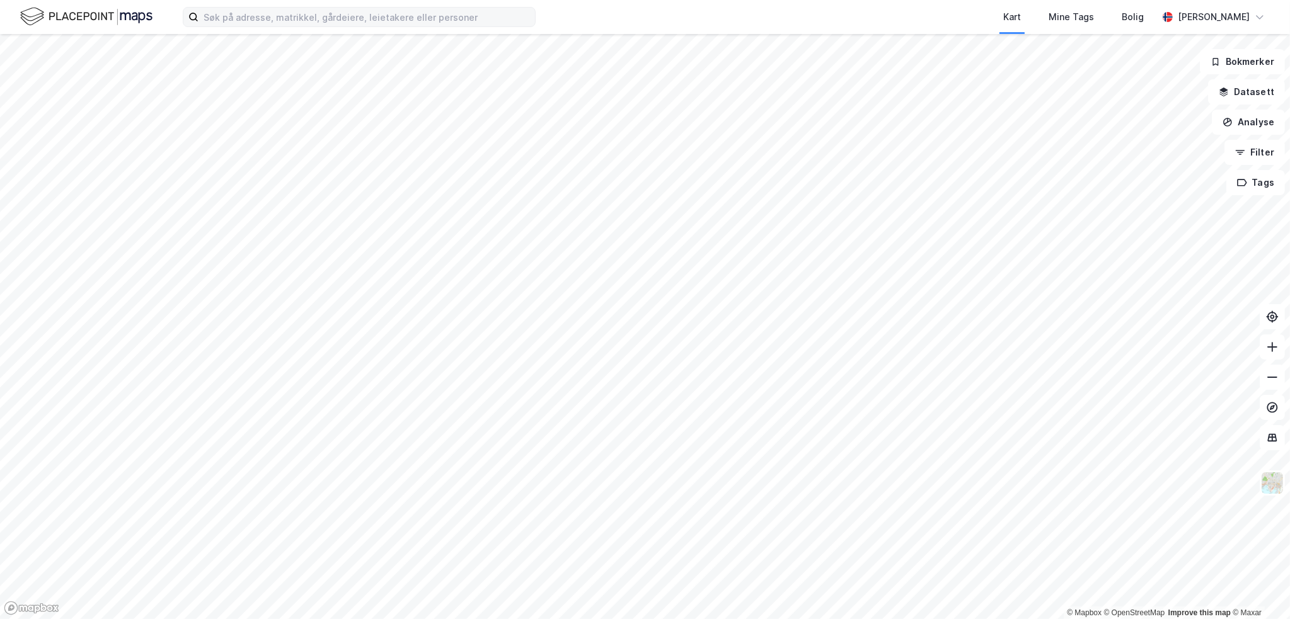 This screenshot has width=1290, height=619. I want to click on a: Mapbox homepage, so click(32, 608).